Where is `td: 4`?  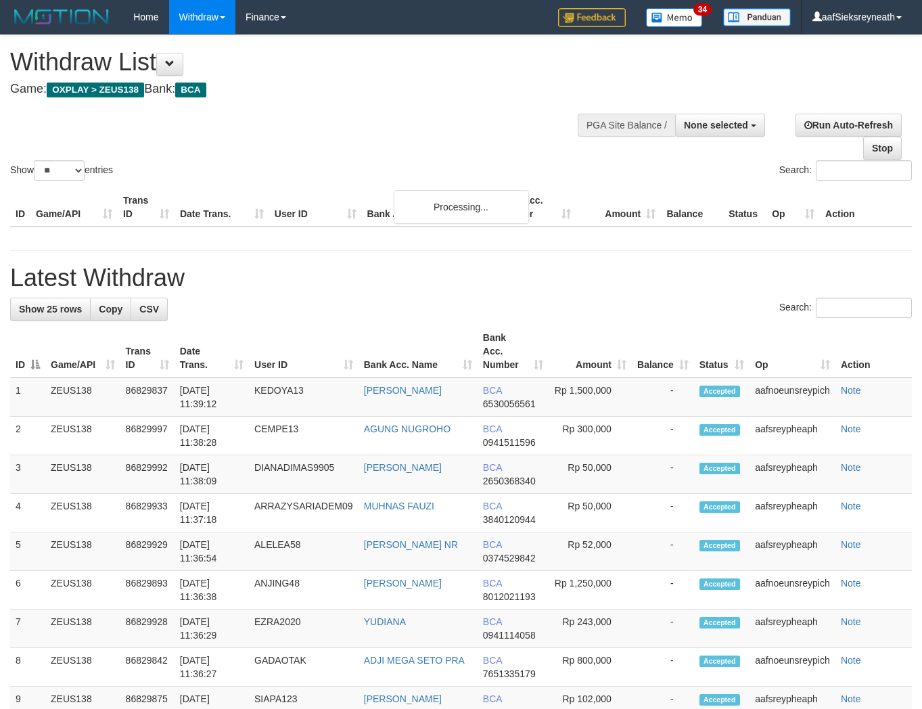
td: 4 is located at coordinates (28, 513).